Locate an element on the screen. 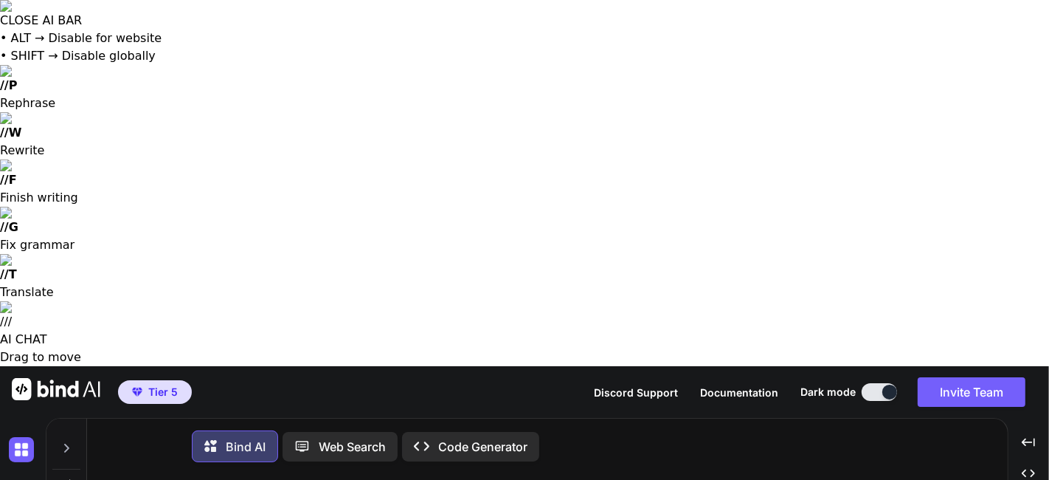  img: premium is located at coordinates (137, 392).